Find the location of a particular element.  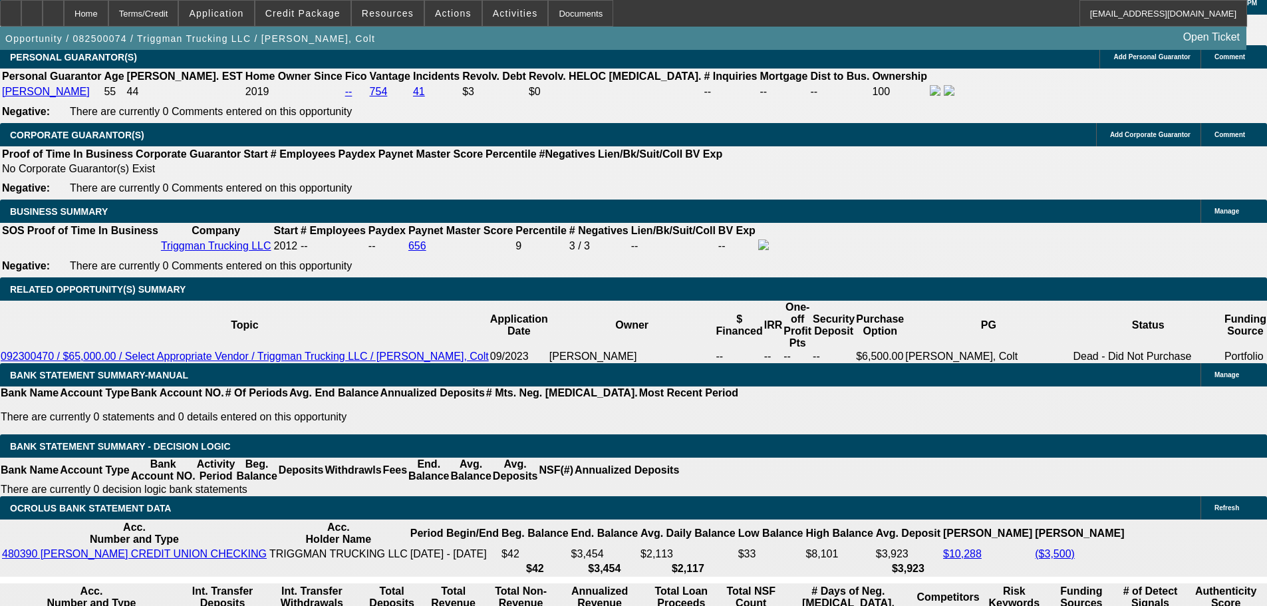

b: Lien/Bk/Suit/Coll is located at coordinates (640, 154).